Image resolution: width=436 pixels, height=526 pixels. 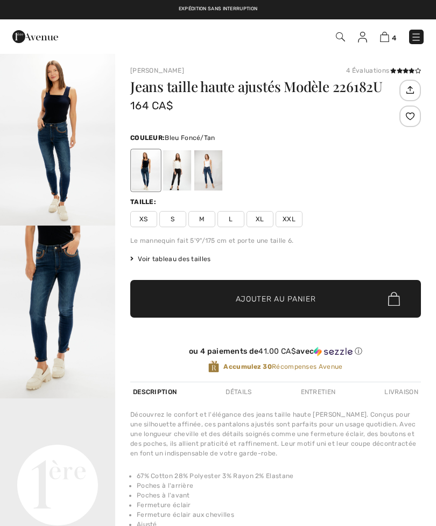 I want to click on img: Bag.svg, so click(x=394, y=299).